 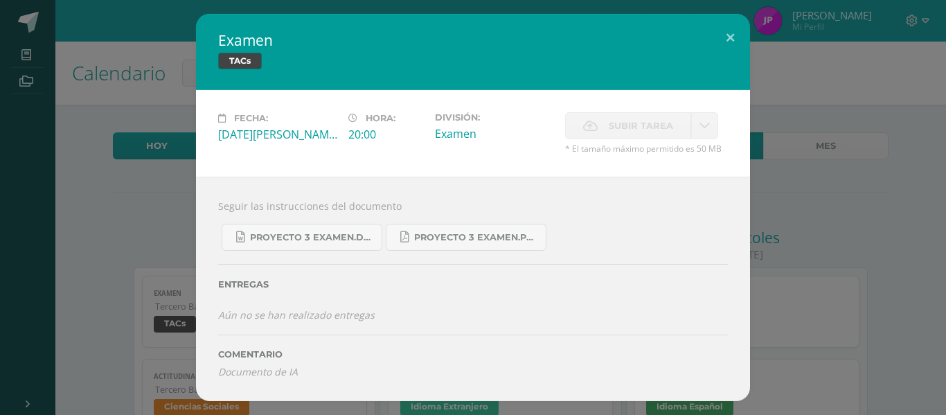 I want to click on div: Examen, so click(x=495, y=134).